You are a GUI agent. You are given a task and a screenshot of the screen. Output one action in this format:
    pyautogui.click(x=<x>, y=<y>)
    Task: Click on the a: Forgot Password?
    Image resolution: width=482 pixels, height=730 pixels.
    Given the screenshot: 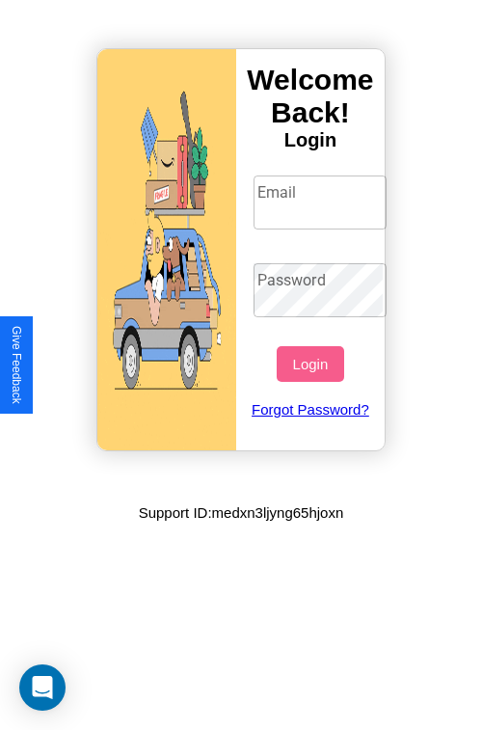 What is the action you would take?
    pyautogui.click(x=311, y=409)
    